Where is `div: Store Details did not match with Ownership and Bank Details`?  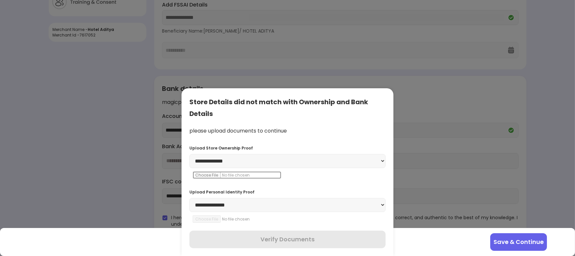 div: Store Details did not match with Ownership and Bank Details is located at coordinates (288, 108).